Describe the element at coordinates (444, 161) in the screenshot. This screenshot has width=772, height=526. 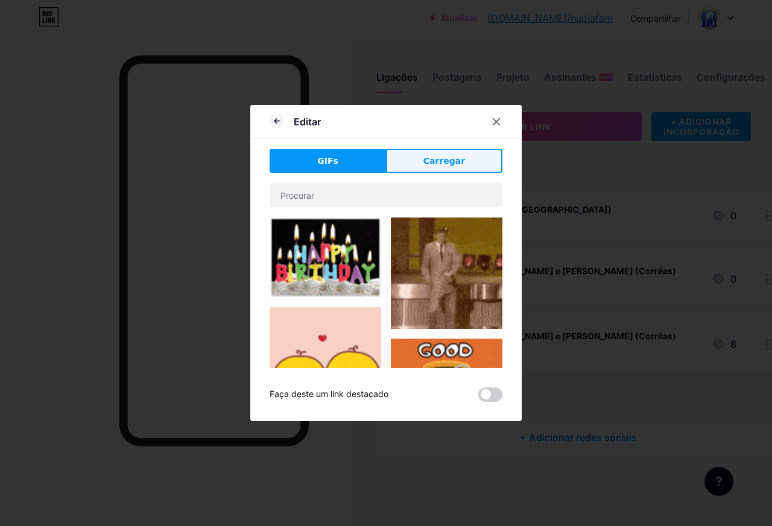
I see `font: Carregar` at that location.